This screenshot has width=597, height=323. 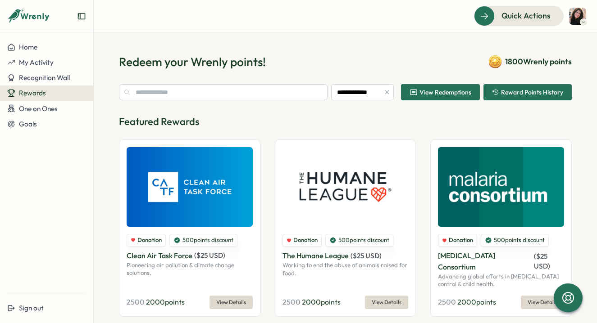 What do you see at coordinates (538, 62) in the screenshot?
I see `span: 1800 Wrenly points` at bounding box center [538, 62].